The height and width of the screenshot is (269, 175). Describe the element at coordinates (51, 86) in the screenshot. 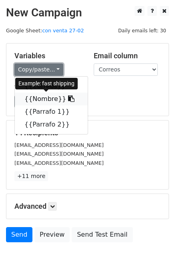

I see `a: {{Correos}}` at that location.